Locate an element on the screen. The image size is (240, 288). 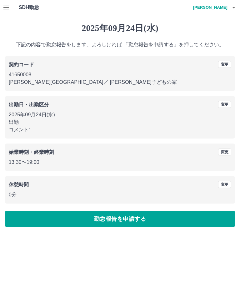
p: 13:30 〜 19:00 is located at coordinates (120, 162).